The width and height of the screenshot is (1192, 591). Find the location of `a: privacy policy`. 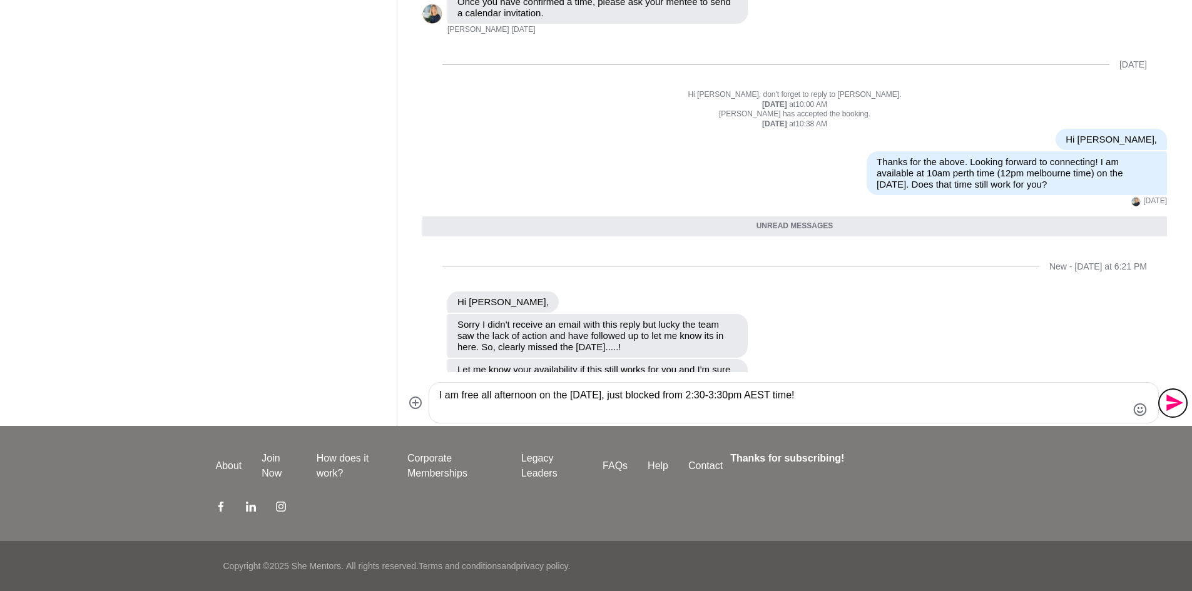

a: privacy policy is located at coordinates (542, 566).